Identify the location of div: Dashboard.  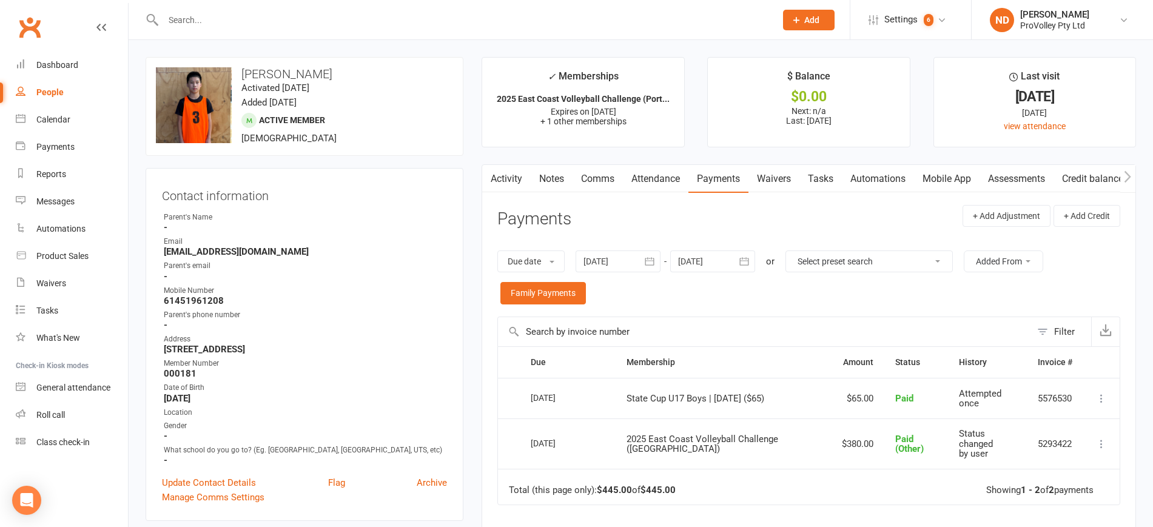
(57, 65).